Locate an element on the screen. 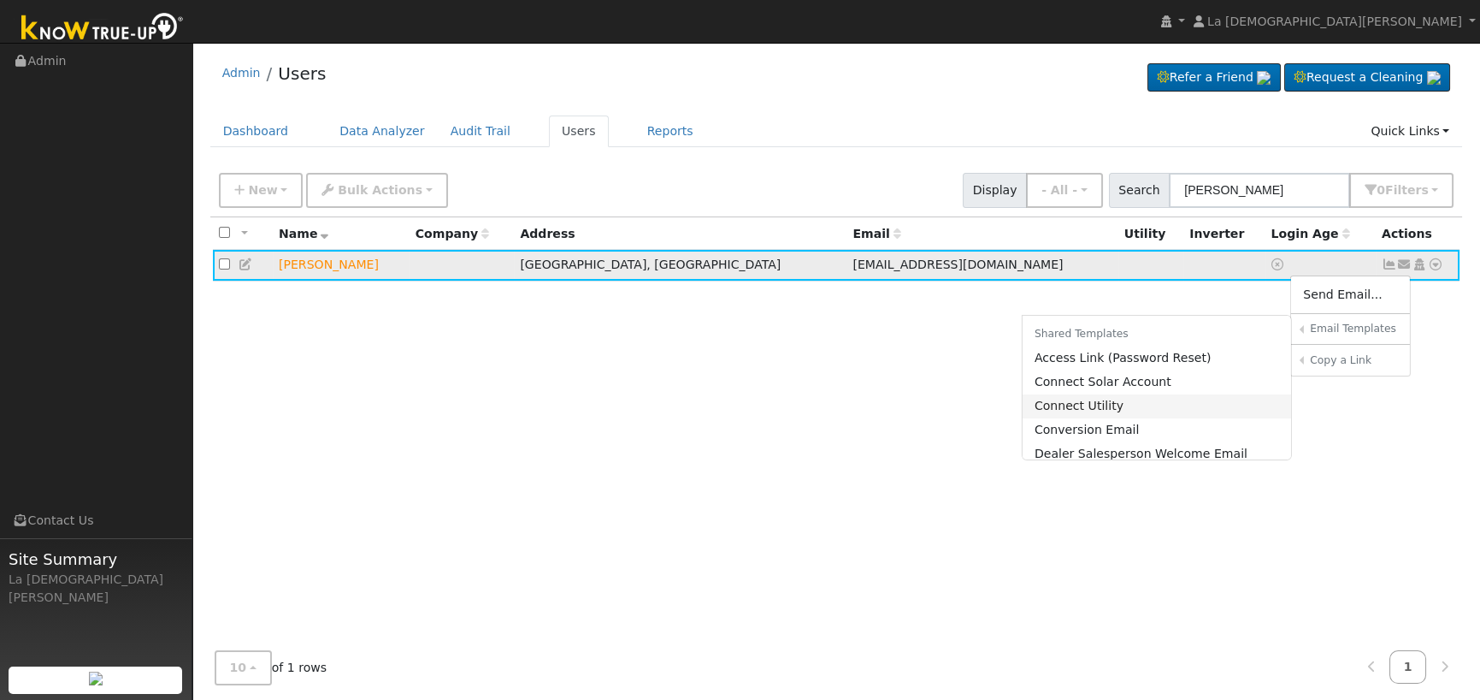  a: Access Link (Password Reset) is located at coordinates (1157, 357).